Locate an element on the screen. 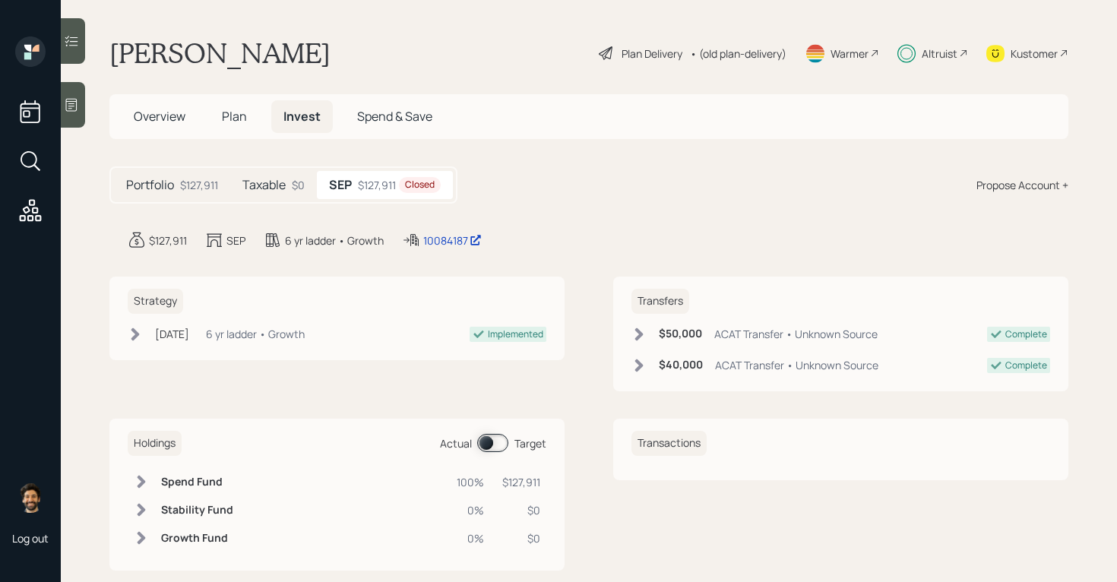 The image size is (1117, 582). img: eric-schwartz-headshot.png is located at coordinates (30, 498).